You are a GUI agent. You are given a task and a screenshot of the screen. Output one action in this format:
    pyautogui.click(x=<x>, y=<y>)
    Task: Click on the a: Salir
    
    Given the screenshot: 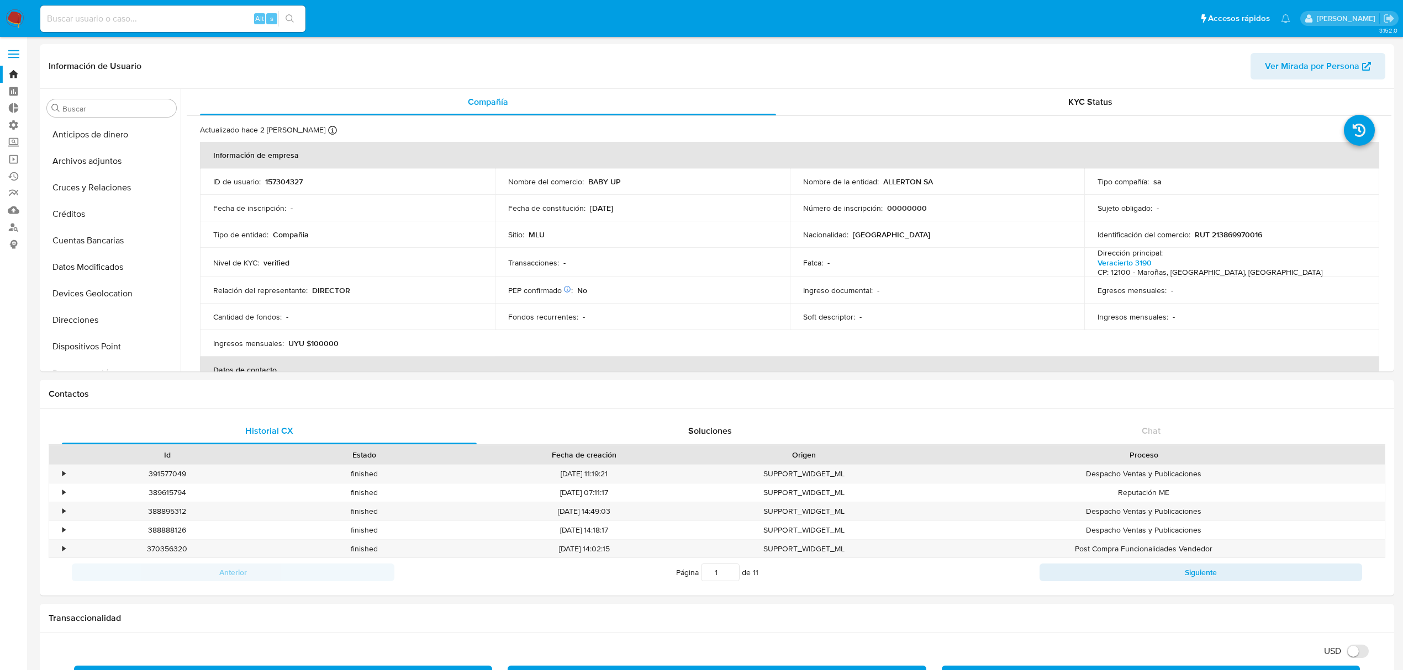 What is the action you would take?
    pyautogui.click(x=1388, y=18)
    